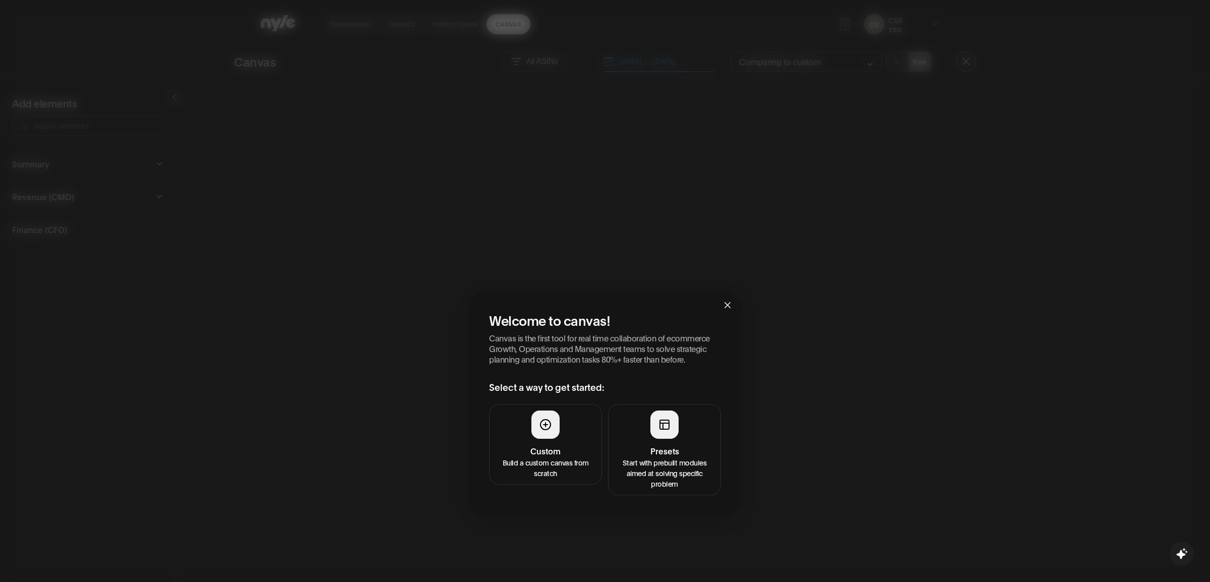  I want to click on button: Close, so click(727, 304).